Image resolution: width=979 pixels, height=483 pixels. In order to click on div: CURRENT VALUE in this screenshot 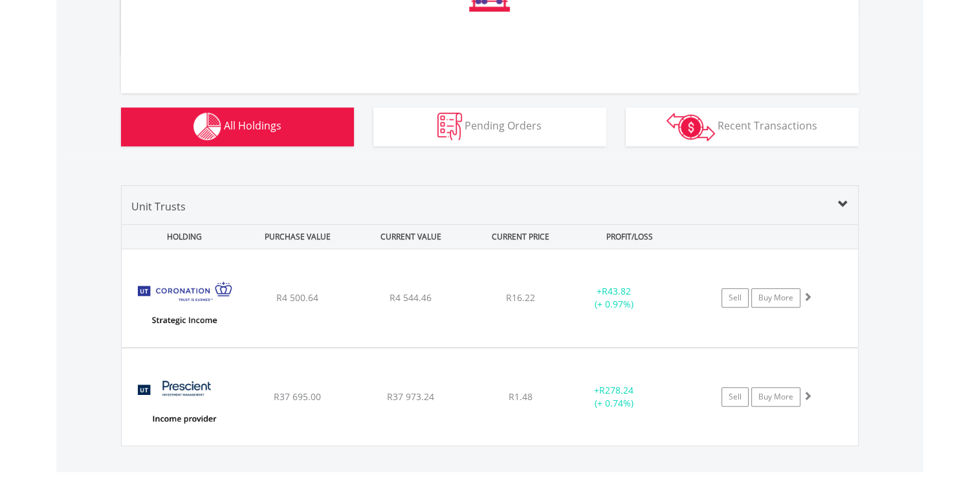, I will do `click(411, 236)`.